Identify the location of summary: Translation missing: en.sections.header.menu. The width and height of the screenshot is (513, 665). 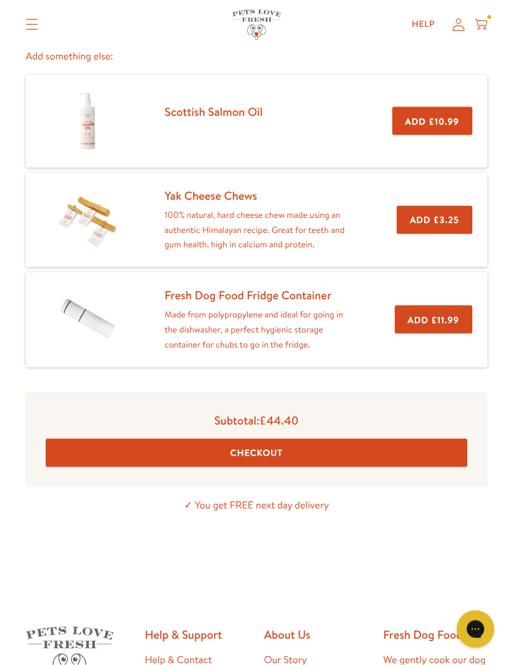
(32, 25).